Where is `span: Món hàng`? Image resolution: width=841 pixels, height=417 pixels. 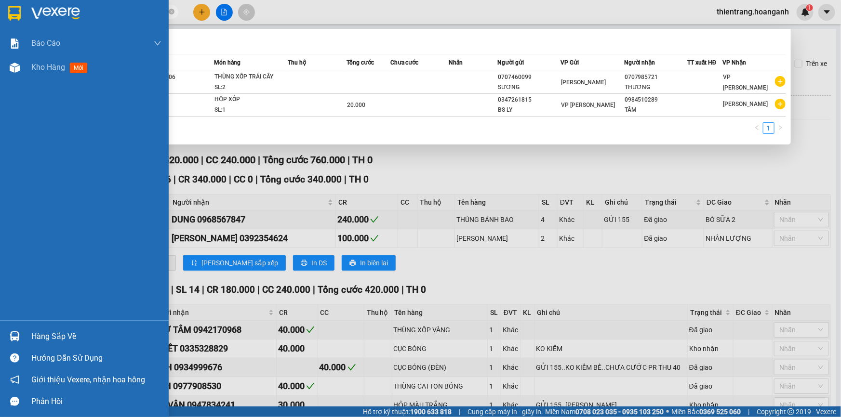
span: Món hàng is located at coordinates (227, 63).